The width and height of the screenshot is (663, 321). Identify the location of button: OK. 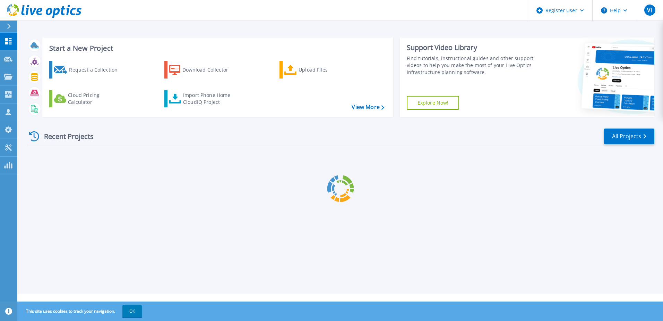
(132, 311).